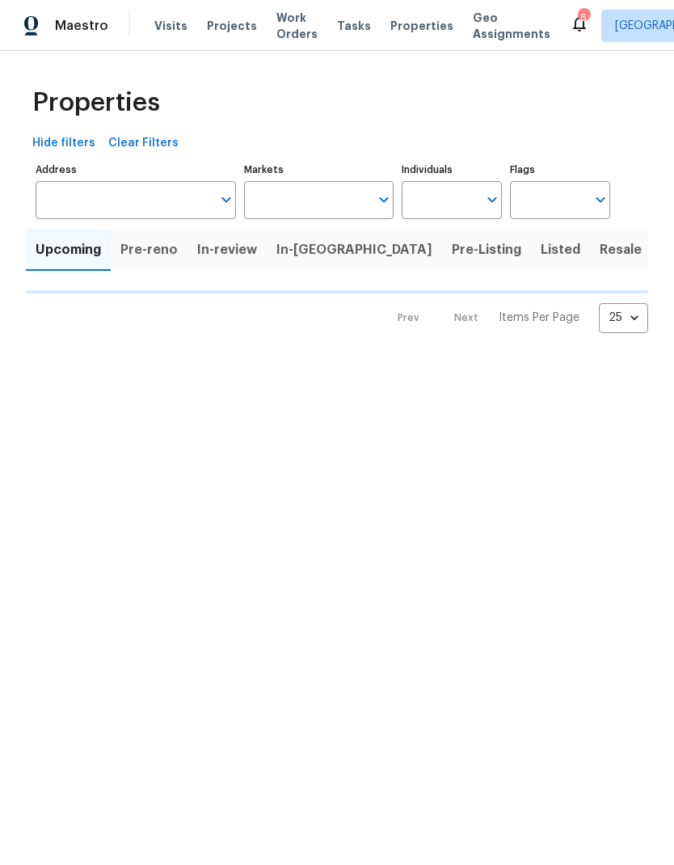 Image resolution: width=674 pixels, height=865 pixels. Describe the element at coordinates (227, 250) in the screenshot. I see `span: In-review` at that location.